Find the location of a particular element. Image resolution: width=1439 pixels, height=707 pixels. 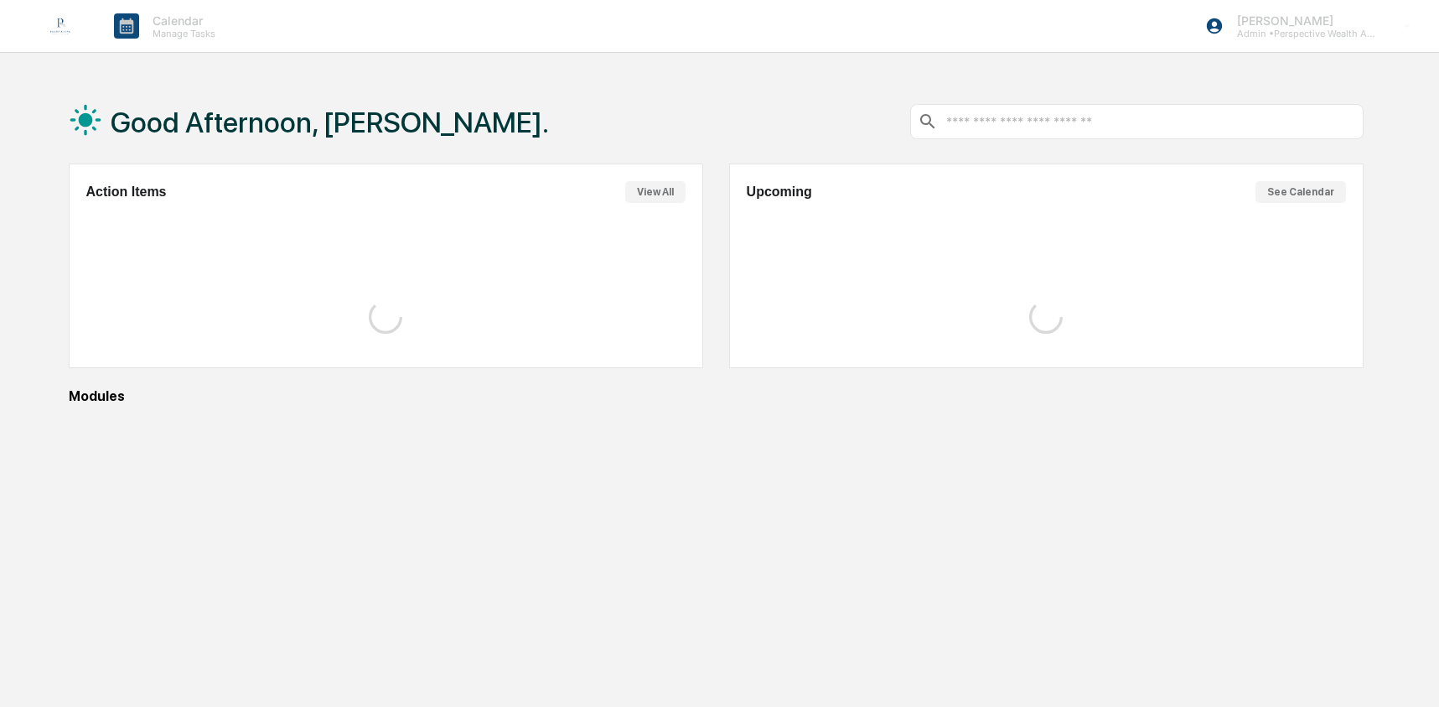

a: View All is located at coordinates (656, 192).